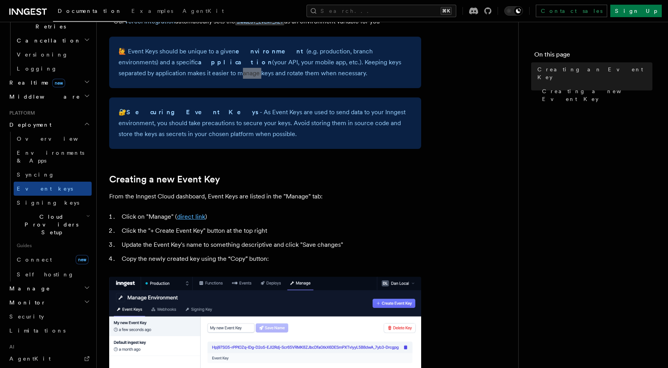 The image size is (668, 368). I want to click on p: 🙋 Event Keys should be unique to a given (e.g. production, branch environments) and a specific (y..., so click(265, 62).